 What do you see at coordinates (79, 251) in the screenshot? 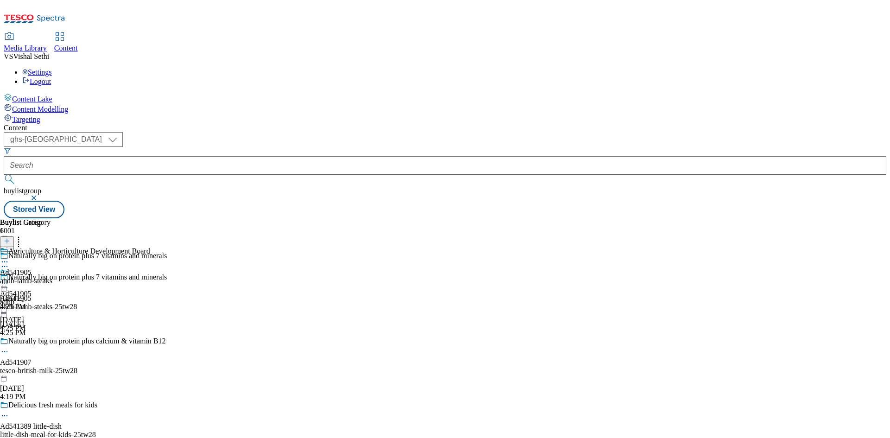
I see `div: Agriculture & Horticulture Development Board` at bounding box center [79, 251].